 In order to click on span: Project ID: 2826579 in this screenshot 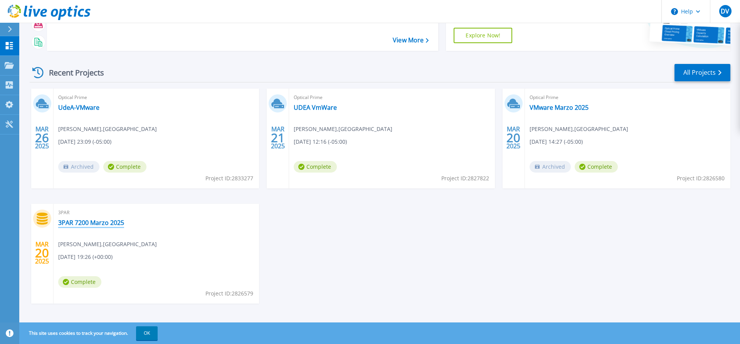, I will do `click(229, 294)`.